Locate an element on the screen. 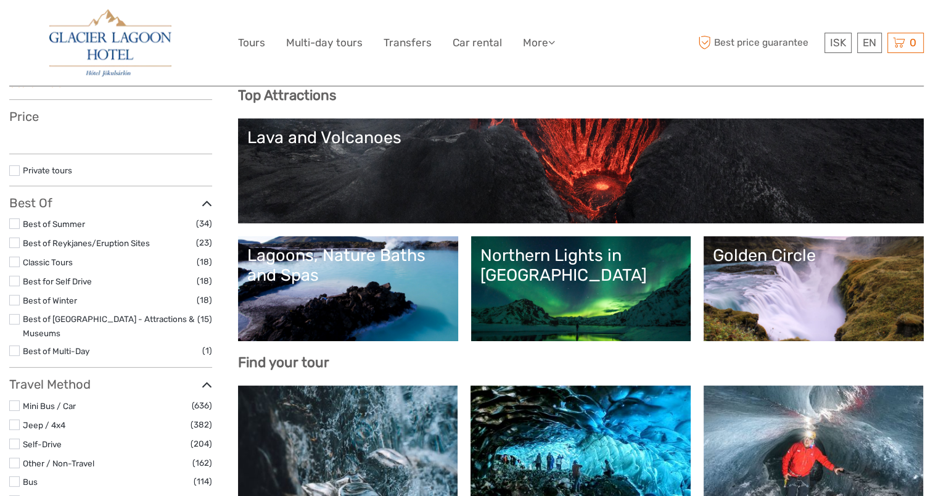 The height and width of the screenshot is (496, 933). a: Private tours is located at coordinates (47, 170).